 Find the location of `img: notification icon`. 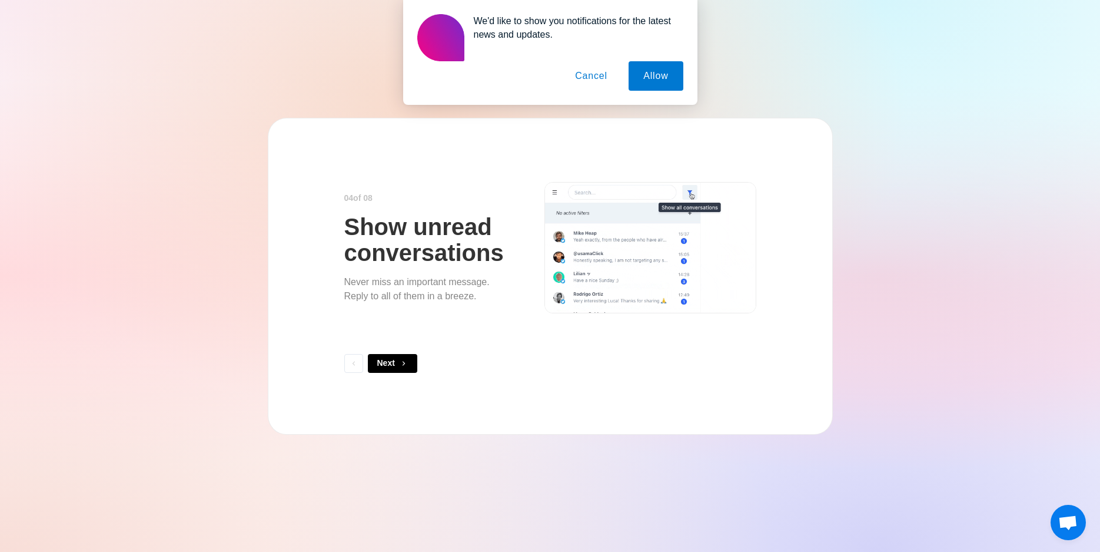

img: notification icon is located at coordinates (441, 38).